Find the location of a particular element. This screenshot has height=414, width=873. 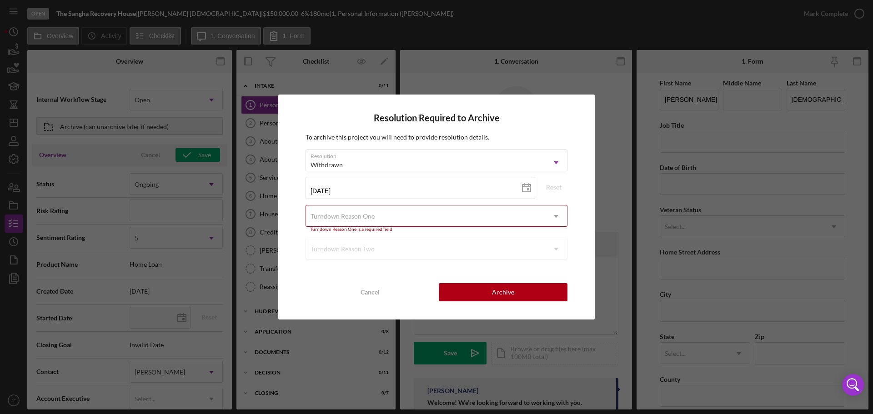

div: Withdrawn is located at coordinates (326, 165).